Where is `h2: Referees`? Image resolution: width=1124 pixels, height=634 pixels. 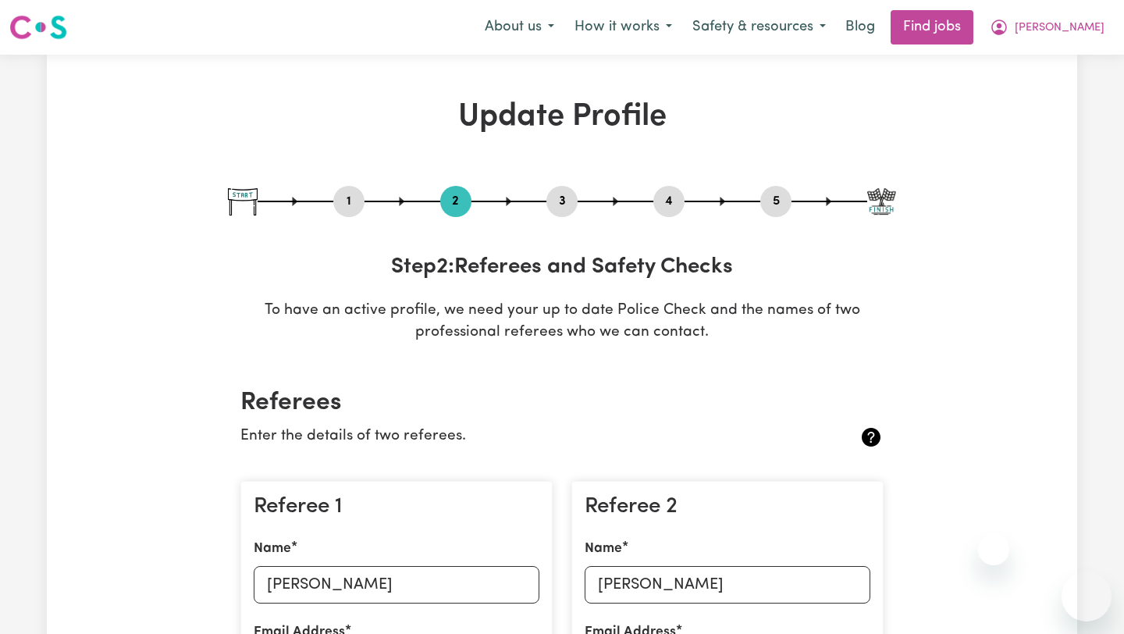
h2: Referees is located at coordinates (562, 403).